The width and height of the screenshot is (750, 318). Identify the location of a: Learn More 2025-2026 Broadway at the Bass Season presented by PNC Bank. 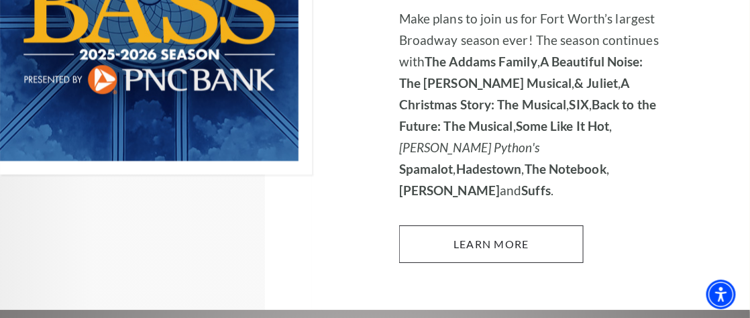
(491, 244).